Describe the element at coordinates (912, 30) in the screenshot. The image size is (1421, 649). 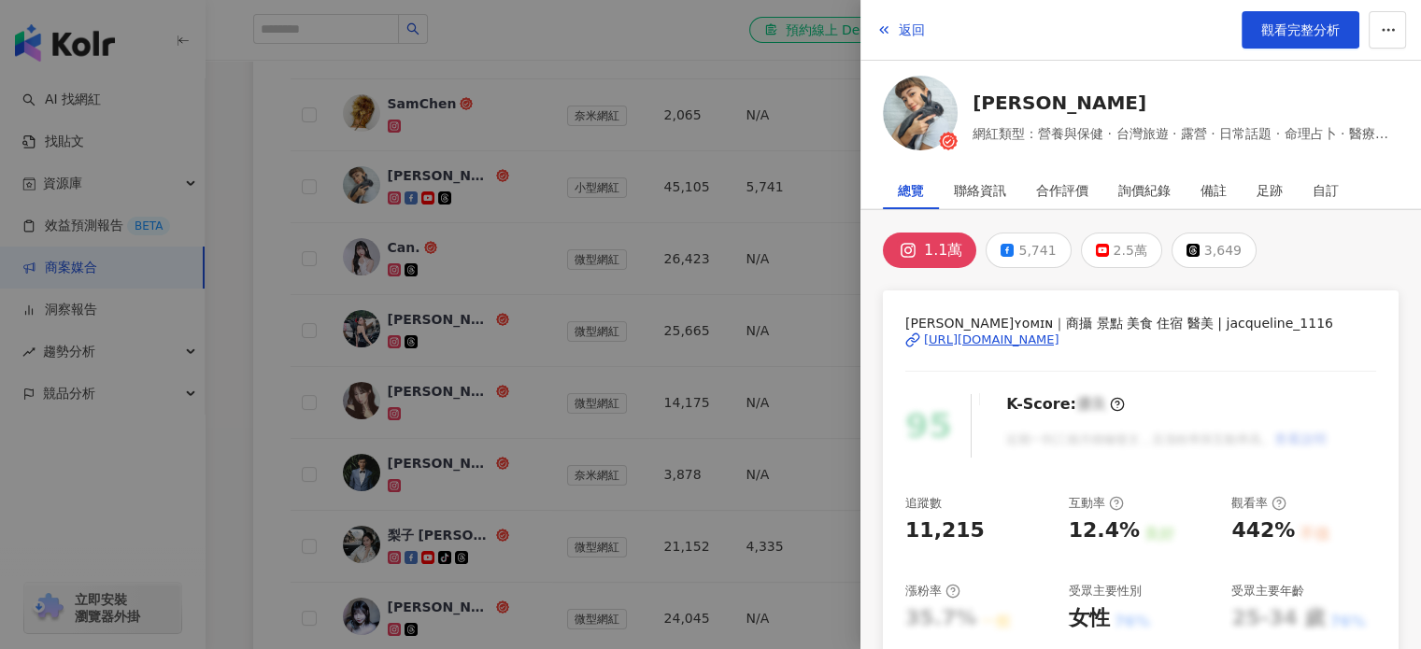
I see `span: 返回` at that location.